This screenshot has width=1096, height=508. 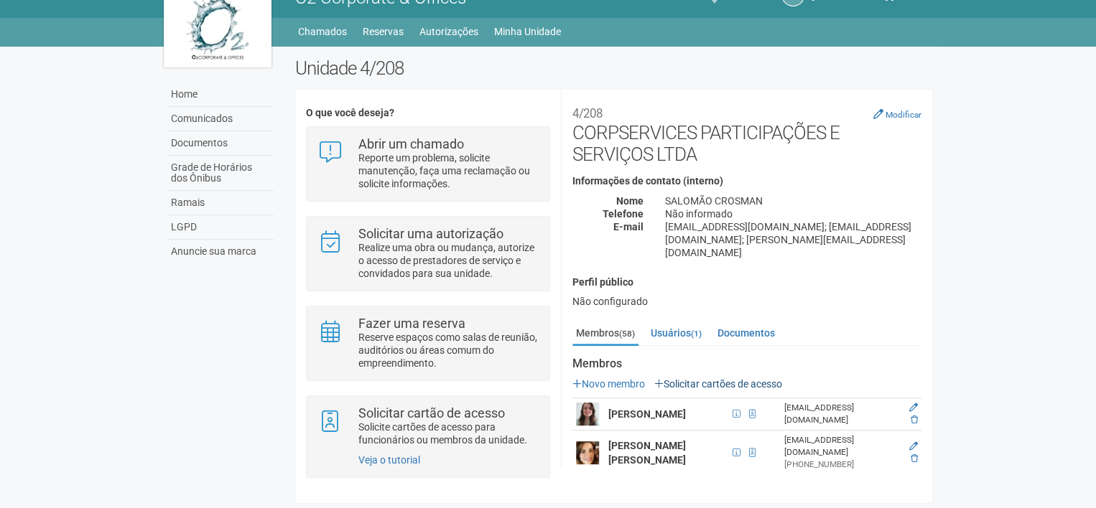 What do you see at coordinates (747, 181) in the screenshot?
I see `h4: Informações de contato (interno)` at bounding box center [747, 181].